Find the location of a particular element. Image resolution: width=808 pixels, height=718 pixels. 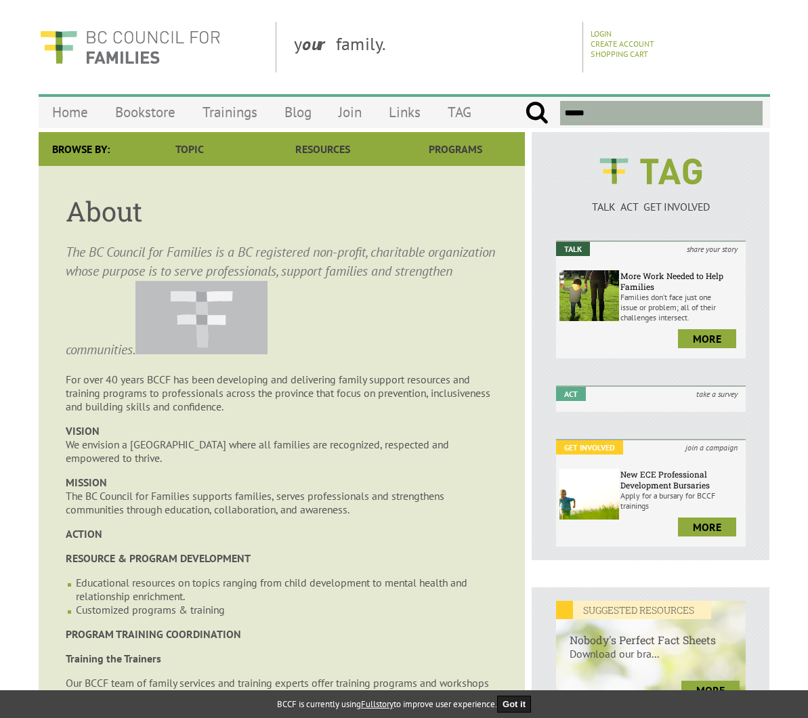

a: TAG is located at coordinates (459, 112).